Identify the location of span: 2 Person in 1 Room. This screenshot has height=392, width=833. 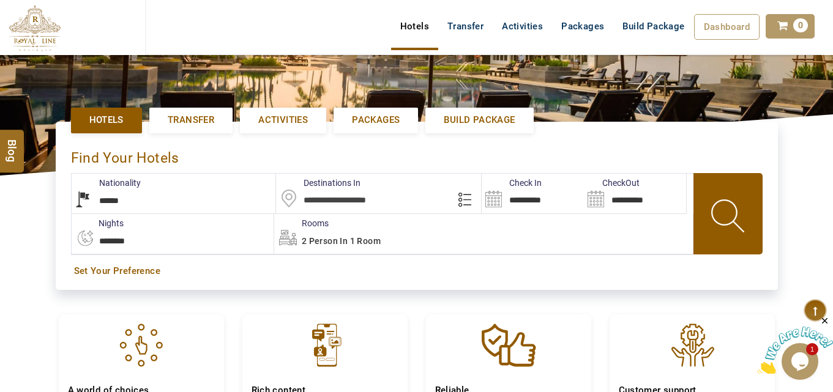
(341, 241).